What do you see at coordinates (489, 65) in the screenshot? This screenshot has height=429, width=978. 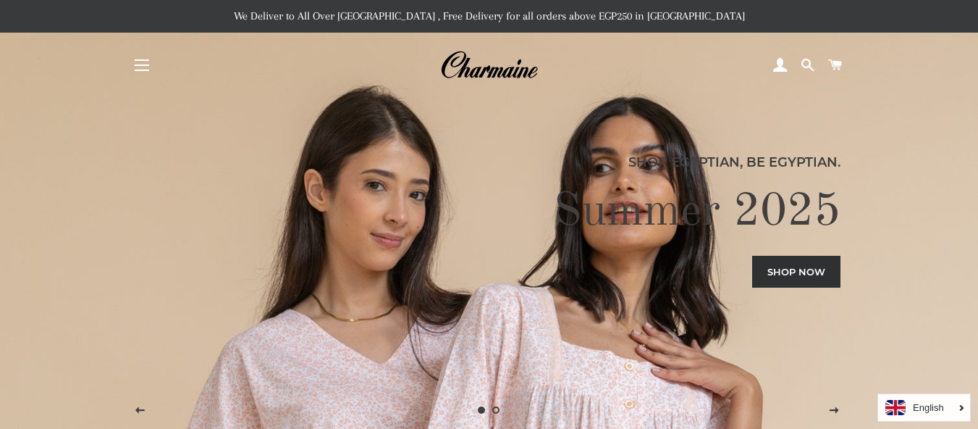 I see `img: Charmaine Egypt` at bounding box center [489, 65].